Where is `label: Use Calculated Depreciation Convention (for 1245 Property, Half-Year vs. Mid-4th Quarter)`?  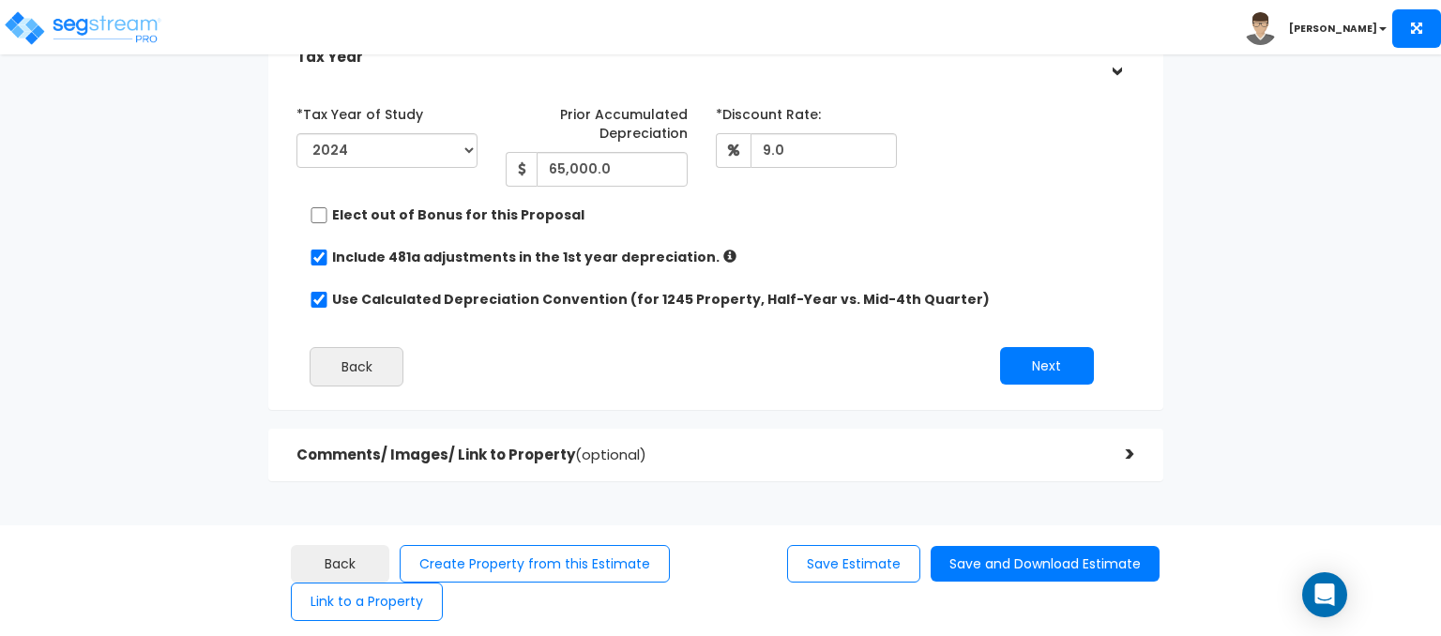
label: Use Calculated Depreciation Convention (for 1245 Property, Half-Year vs. Mid-4th Quarter) is located at coordinates (660, 299).